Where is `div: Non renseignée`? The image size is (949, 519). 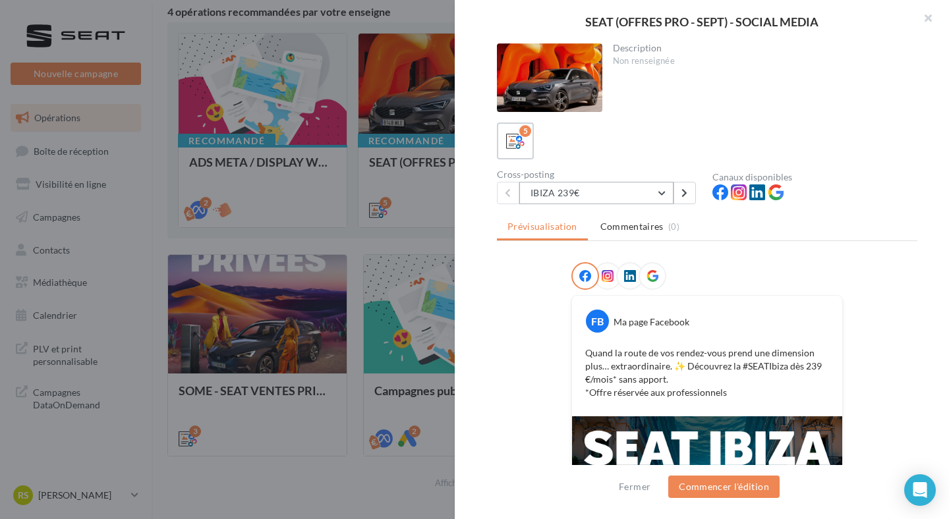 div: Non renseignée is located at coordinates (760, 61).